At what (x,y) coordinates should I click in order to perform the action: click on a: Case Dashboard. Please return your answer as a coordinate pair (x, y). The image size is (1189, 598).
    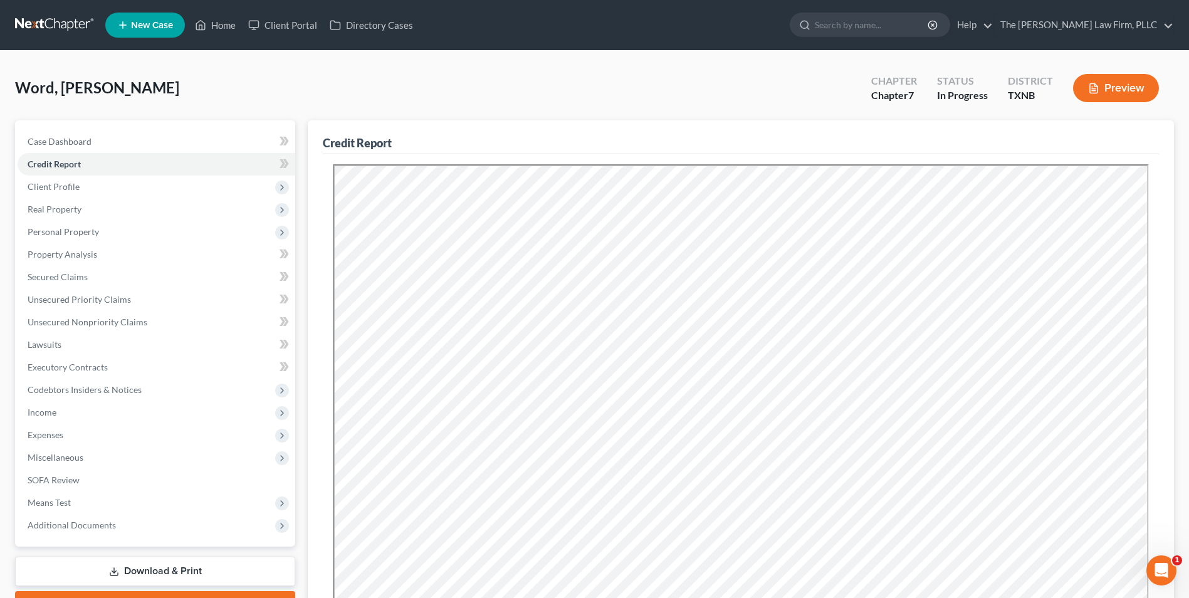
    Looking at the image, I should click on (156, 142).